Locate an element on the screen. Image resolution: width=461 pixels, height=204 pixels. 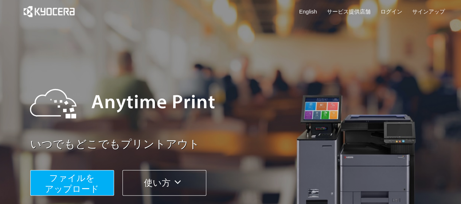
span: ファイルを ​​アップロード is located at coordinates (72, 183).